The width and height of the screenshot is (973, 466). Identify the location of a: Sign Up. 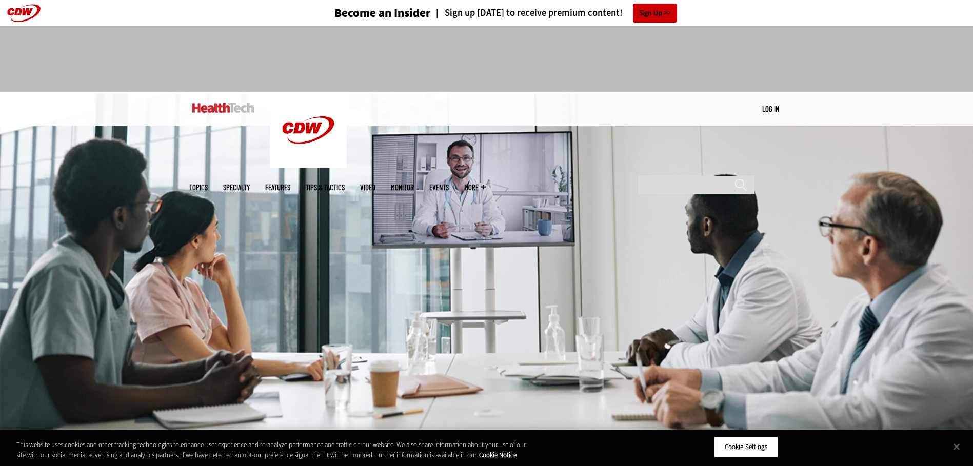
(655, 13).